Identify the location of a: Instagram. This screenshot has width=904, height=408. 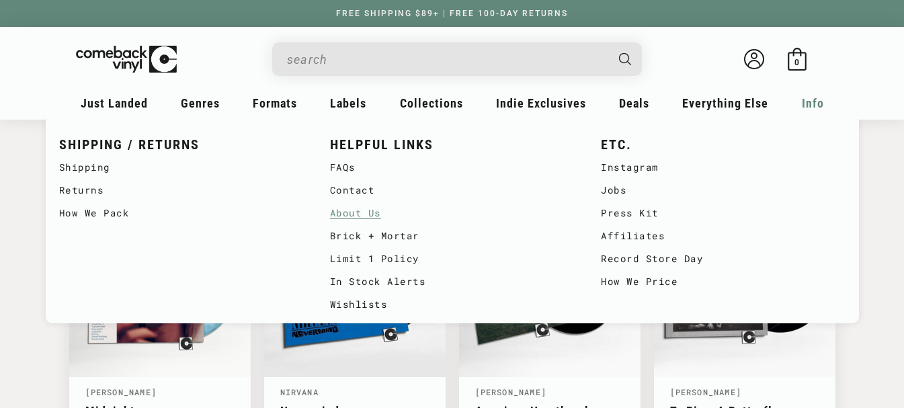
(723, 167).